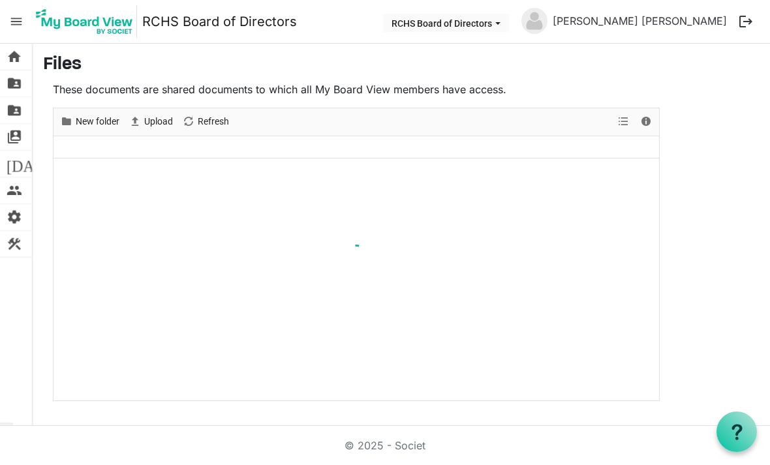  What do you see at coordinates (534, 21) in the screenshot?
I see `img: no-profile-picture.svg` at bounding box center [534, 21].